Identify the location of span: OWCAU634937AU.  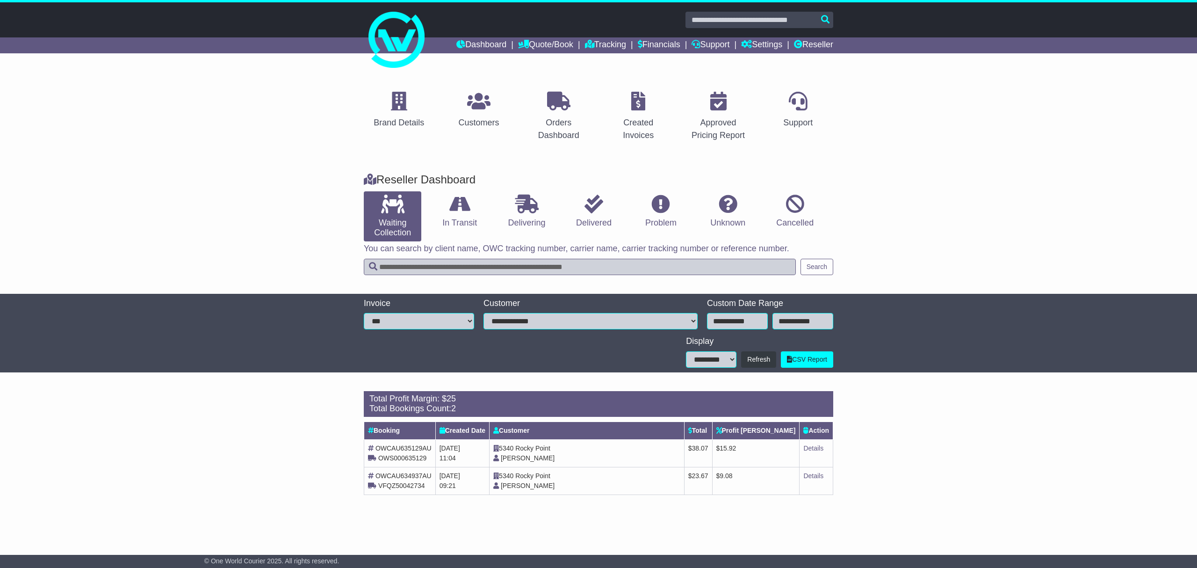
(404, 476).